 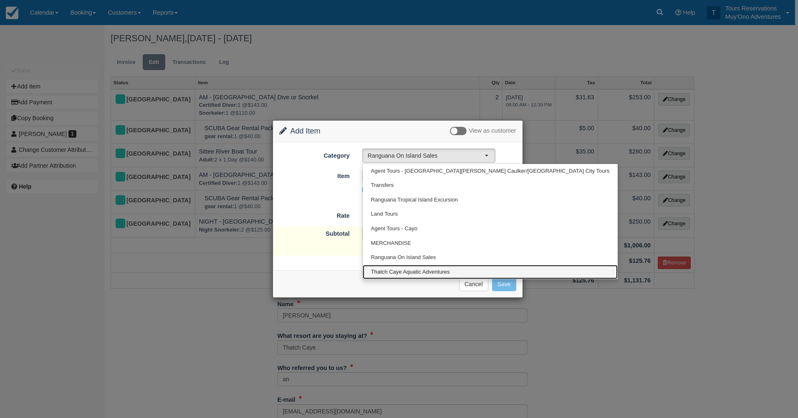 What do you see at coordinates (394, 229) in the screenshot?
I see `span: Agent Tours - Cayo` at bounding box center [394, 229].